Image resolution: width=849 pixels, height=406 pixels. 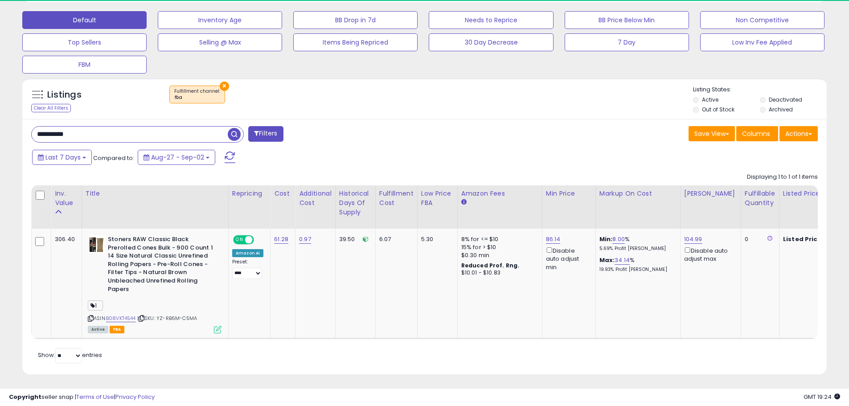 What do you see at coordinates (66, 198) in the screenshot?
I see `div: Inv. value` at bounding box center [66, 198].